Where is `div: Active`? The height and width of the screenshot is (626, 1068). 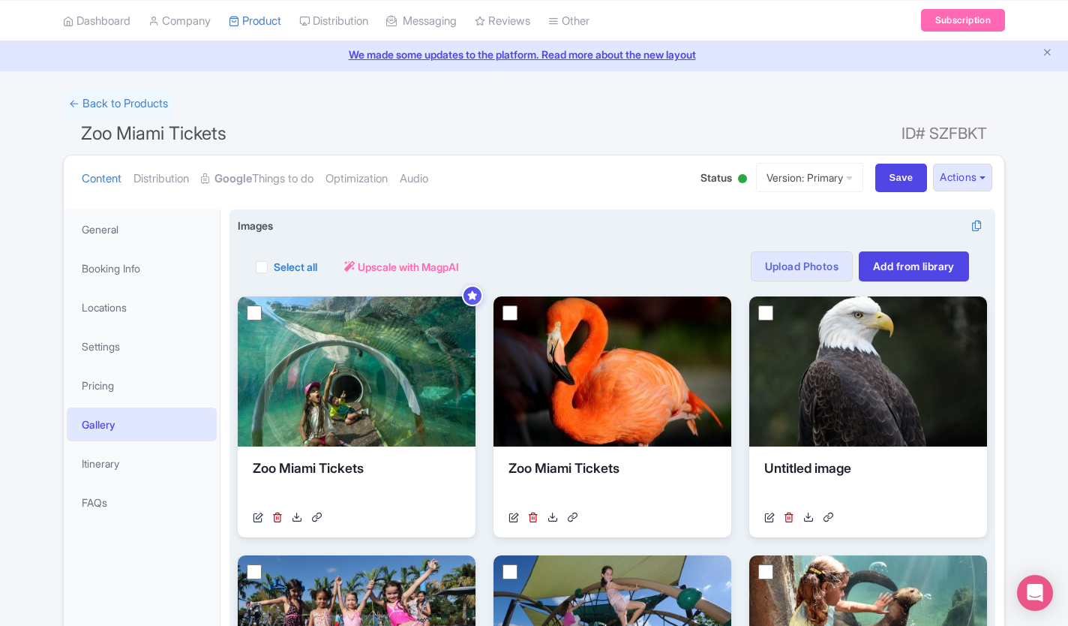
div: Active is located at coordinates (743, 179).